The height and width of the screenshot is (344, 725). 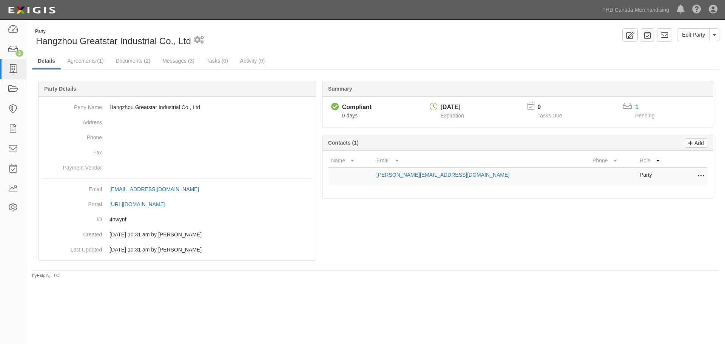 What do you see at coordinates (252, 61) in the screenshot?
I see `a: Activity (0)` at bounding box center [252, 61].